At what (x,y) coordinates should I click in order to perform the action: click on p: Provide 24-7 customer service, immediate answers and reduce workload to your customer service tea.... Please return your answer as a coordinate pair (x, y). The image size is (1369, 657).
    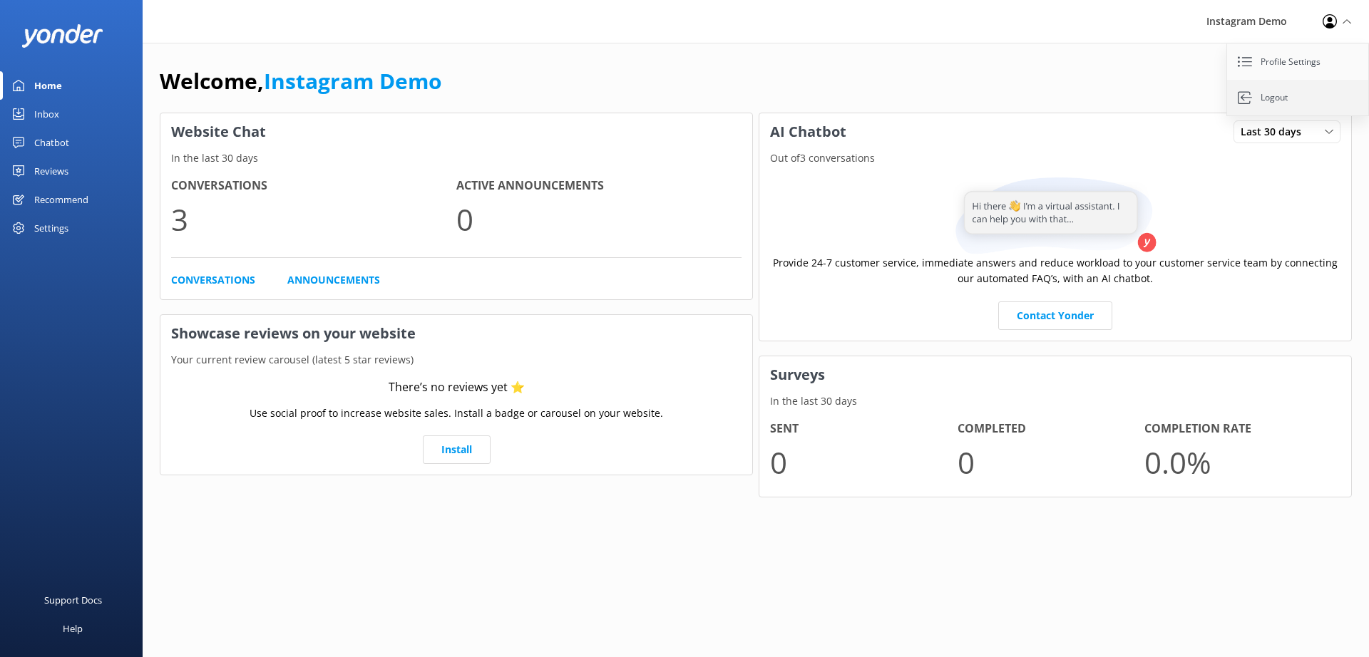
    Looking at the image, I should click on (1055, 271).